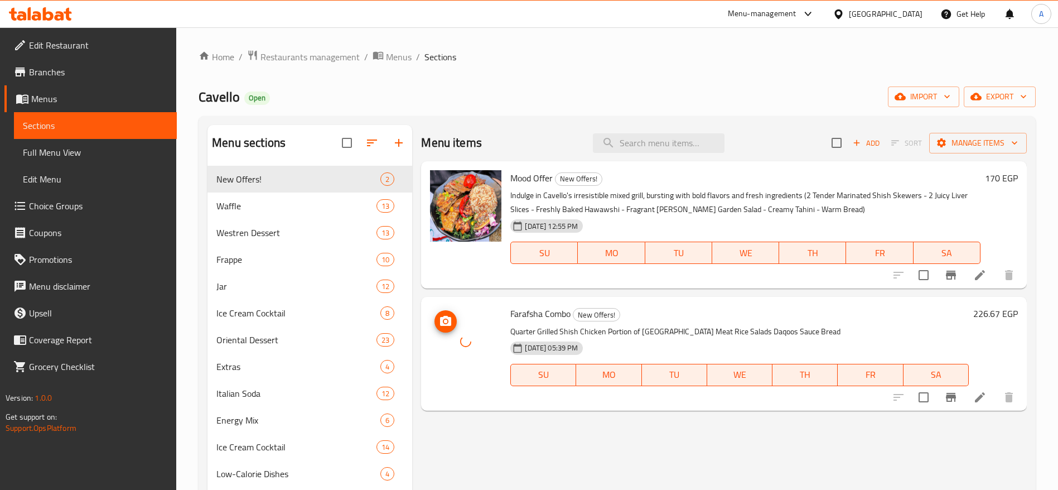  Describe the element at coordinates (298, 313) in the screenshot. I see `span: Ice Cream Cocktail` at that location.